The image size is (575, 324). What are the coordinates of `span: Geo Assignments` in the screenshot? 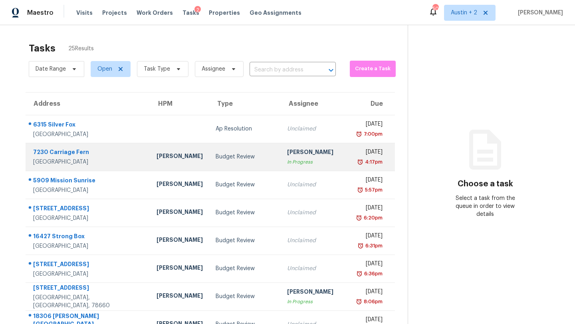 It's located at (275, 13).